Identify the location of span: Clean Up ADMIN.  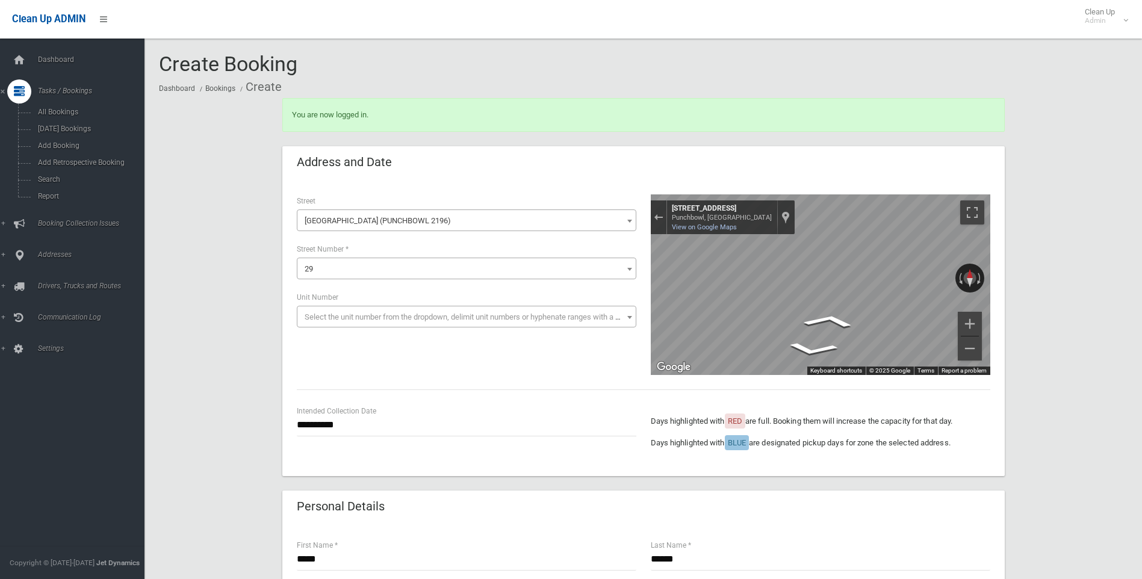
(49, 19).